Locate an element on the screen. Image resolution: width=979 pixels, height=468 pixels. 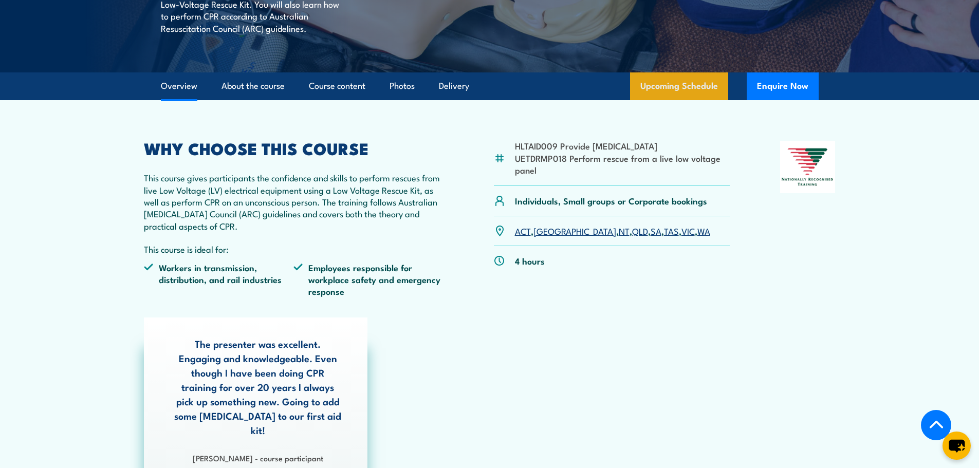
a: About the course is located at coordinates (253, 86).